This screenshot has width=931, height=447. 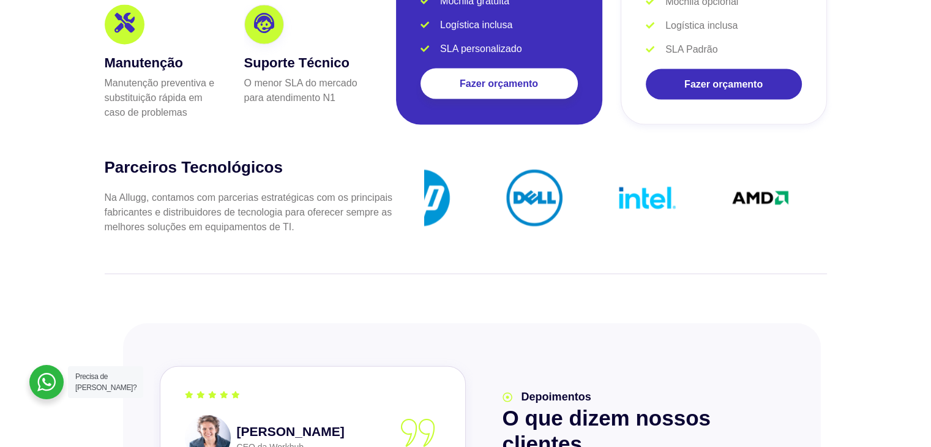 I want to click on span: SLA Padrão, so click(x=690, y=50).